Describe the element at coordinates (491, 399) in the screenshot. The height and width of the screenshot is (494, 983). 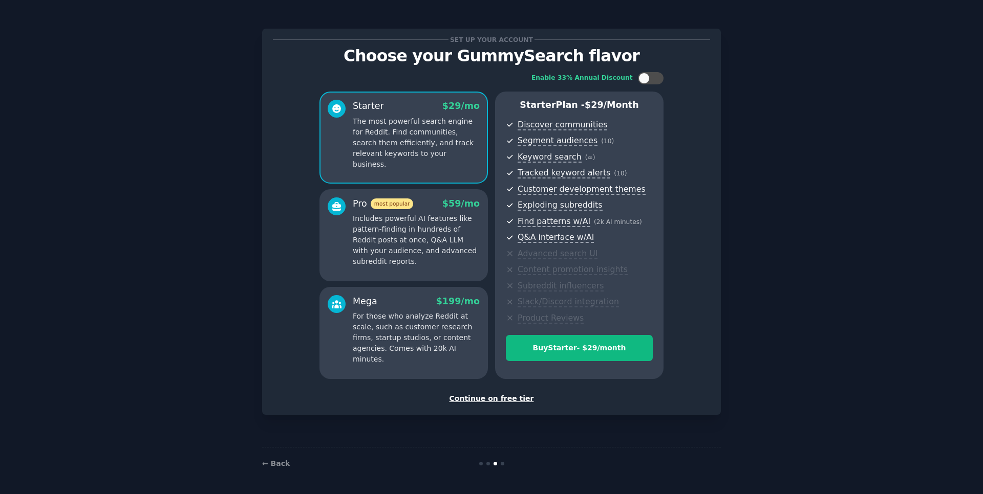
I see `div: Continue on free tier` at that location.